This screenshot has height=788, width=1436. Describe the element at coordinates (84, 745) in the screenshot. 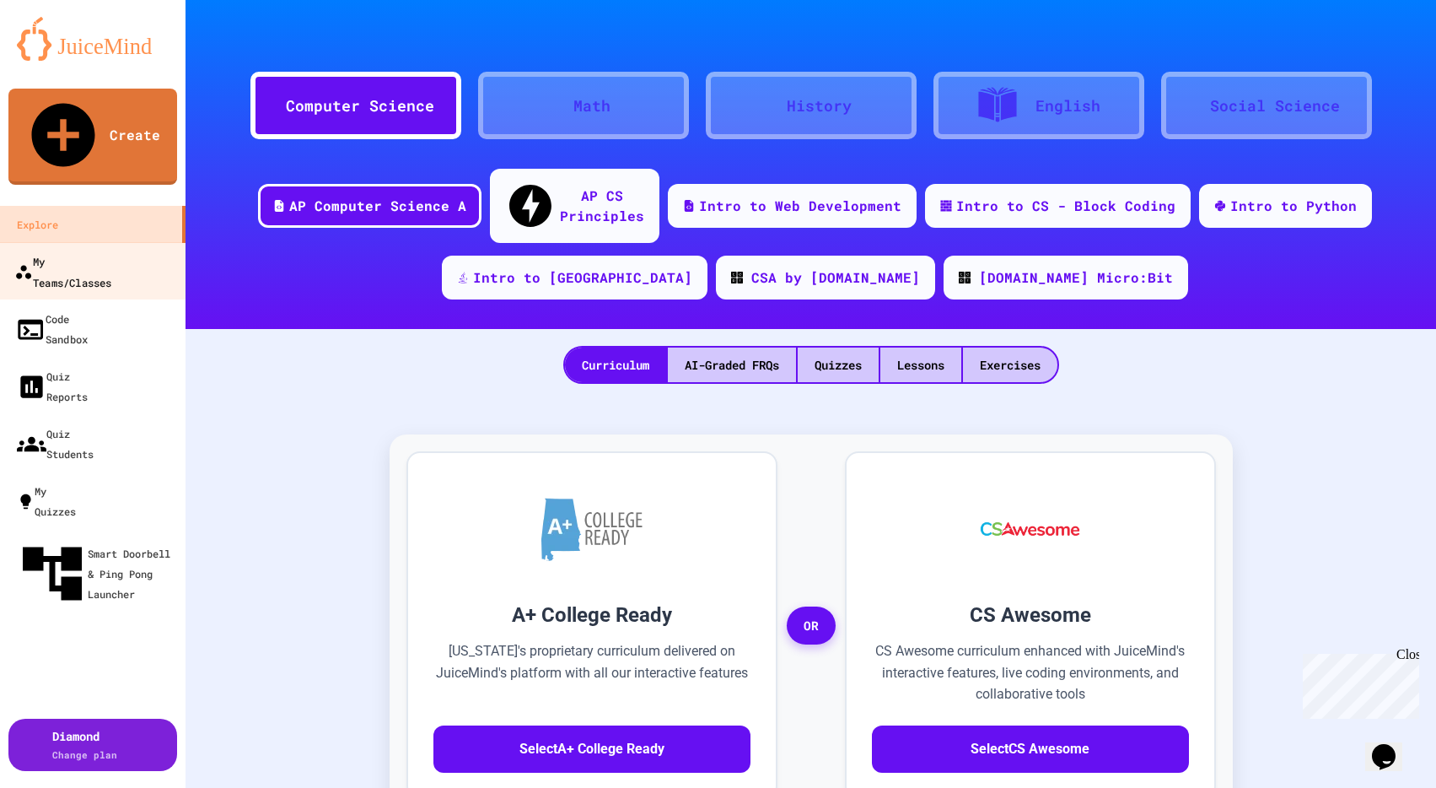

I see `div: Diamond` at that location.